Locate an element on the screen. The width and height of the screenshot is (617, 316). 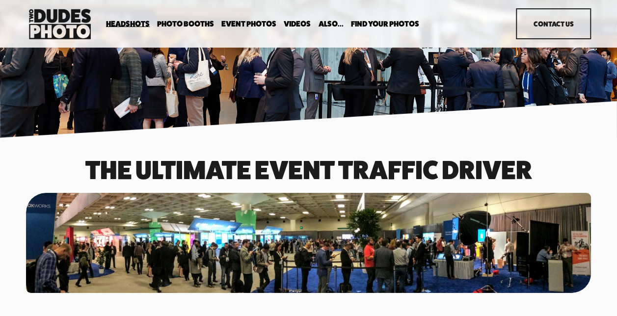
span: Headshots is located at coordinates (128, 24).